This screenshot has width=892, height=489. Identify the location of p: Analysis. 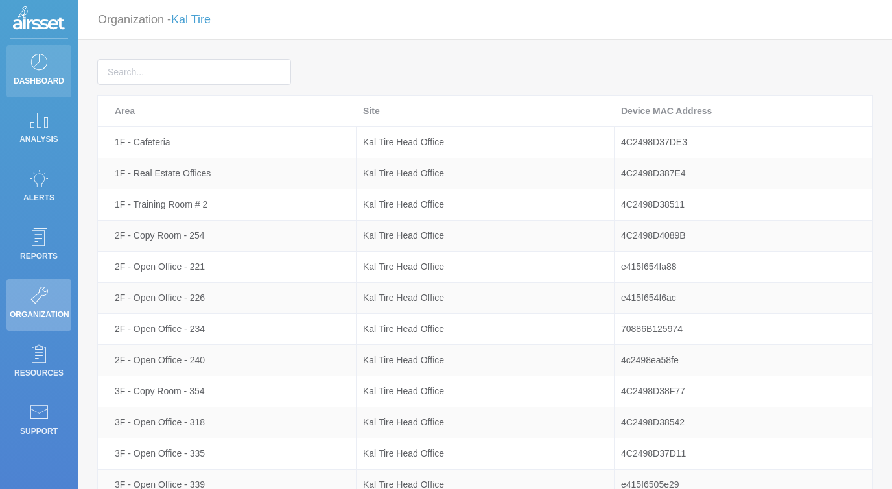
(39, 139).